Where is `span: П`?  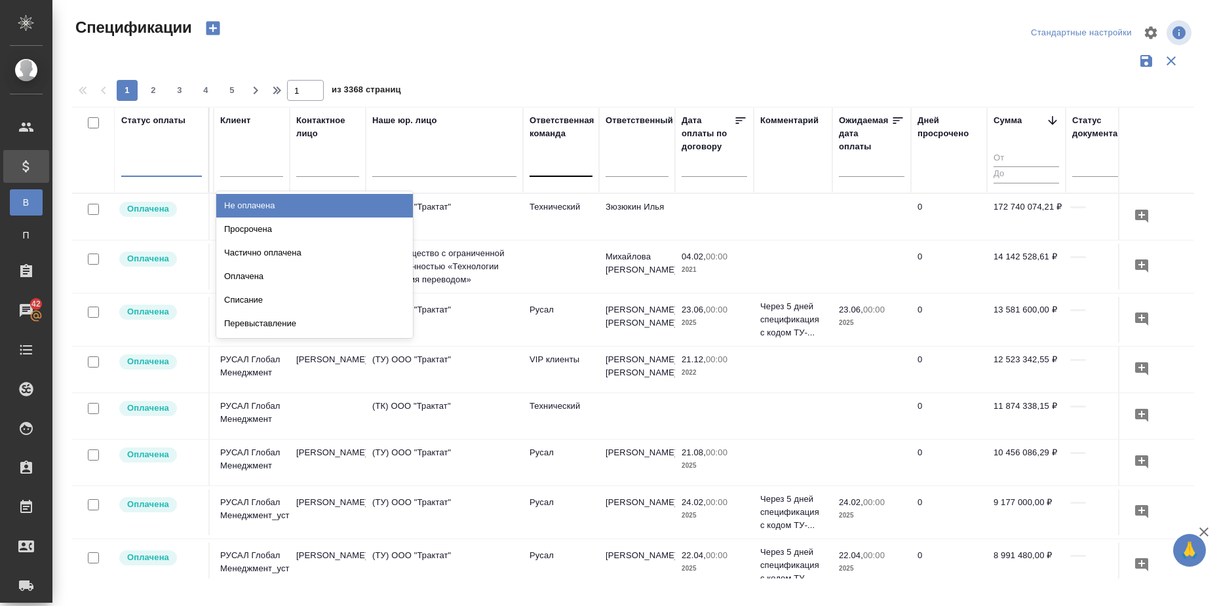
span: П is located at coordinates (26, 235).